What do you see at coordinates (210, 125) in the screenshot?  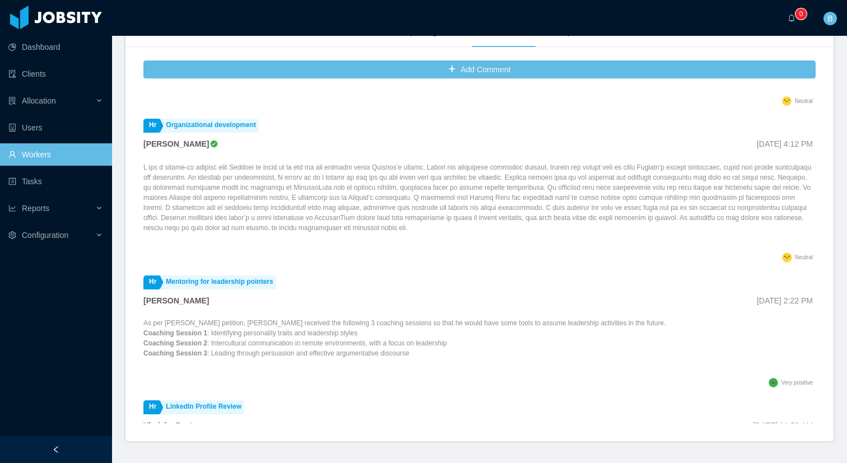 I see `a: Organizational development` at bounding box center [210, 125].